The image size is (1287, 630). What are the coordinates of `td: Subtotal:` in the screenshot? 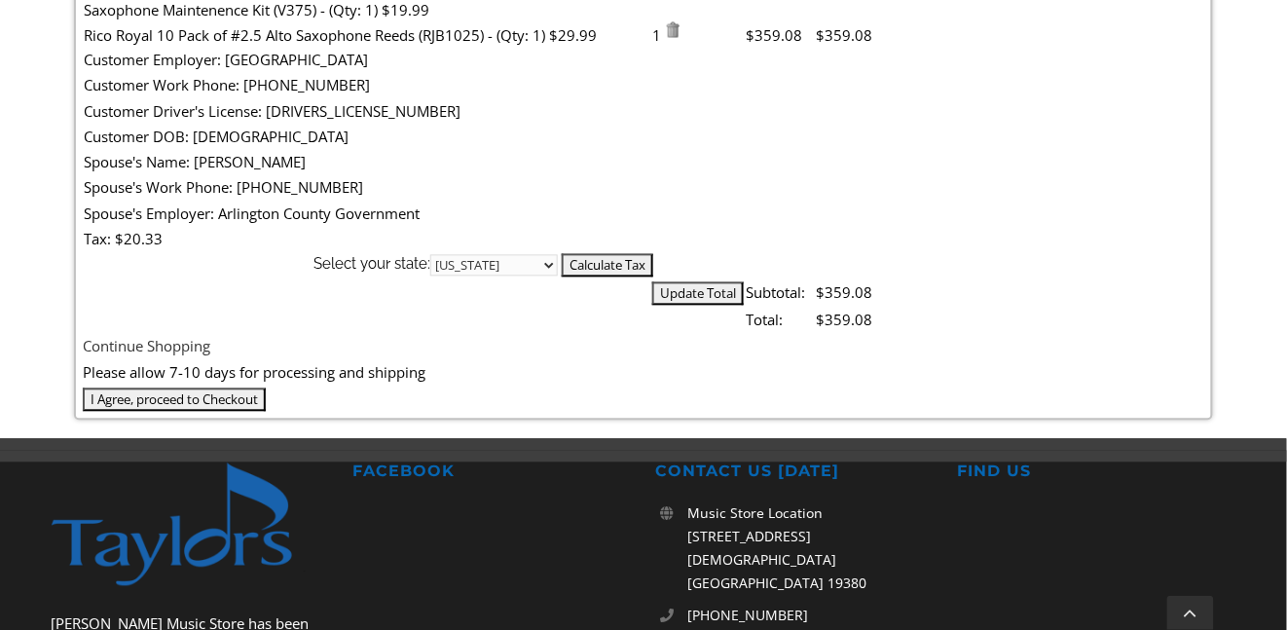 It's located at (780, 292).